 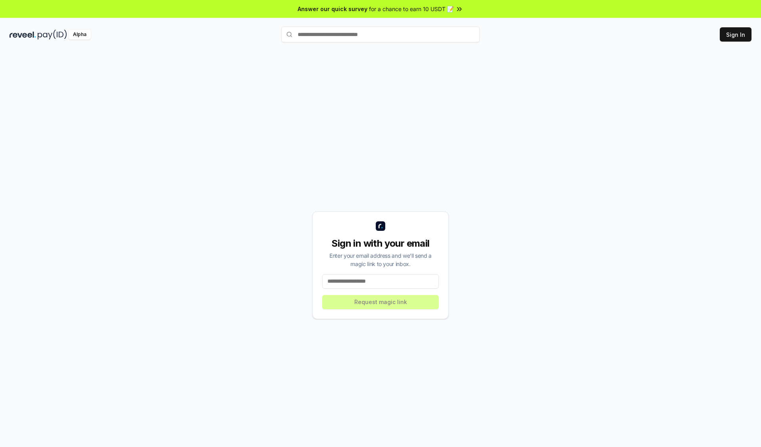 What do you see at coordinates (52, 34) in the screenshot?
I see `img: pay_id` at bounding box center [52, 34].